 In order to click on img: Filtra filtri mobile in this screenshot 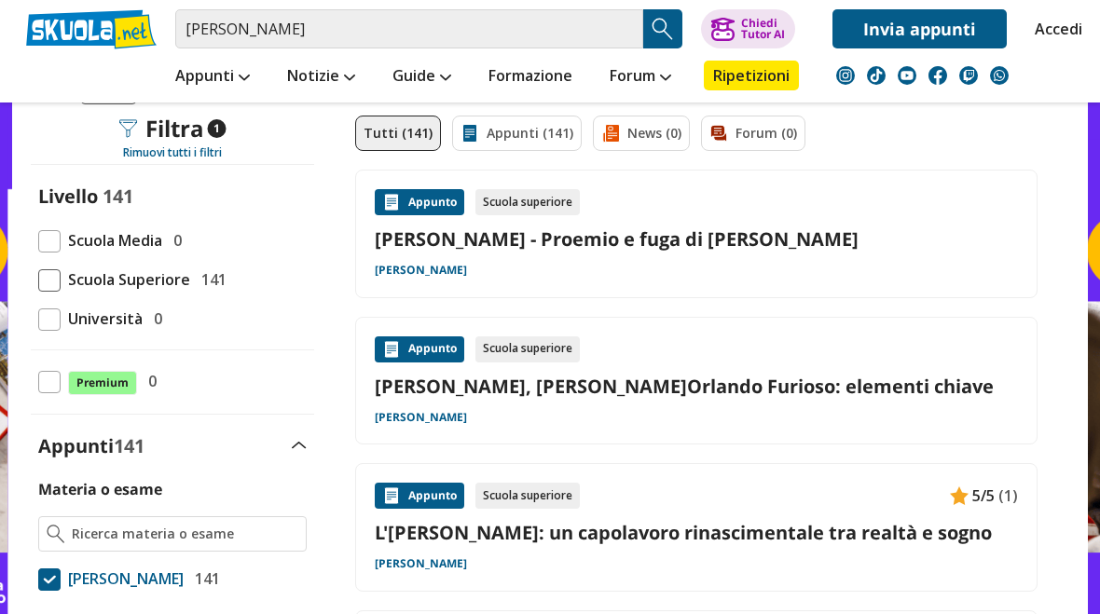, I will do `click(129, 129)`.